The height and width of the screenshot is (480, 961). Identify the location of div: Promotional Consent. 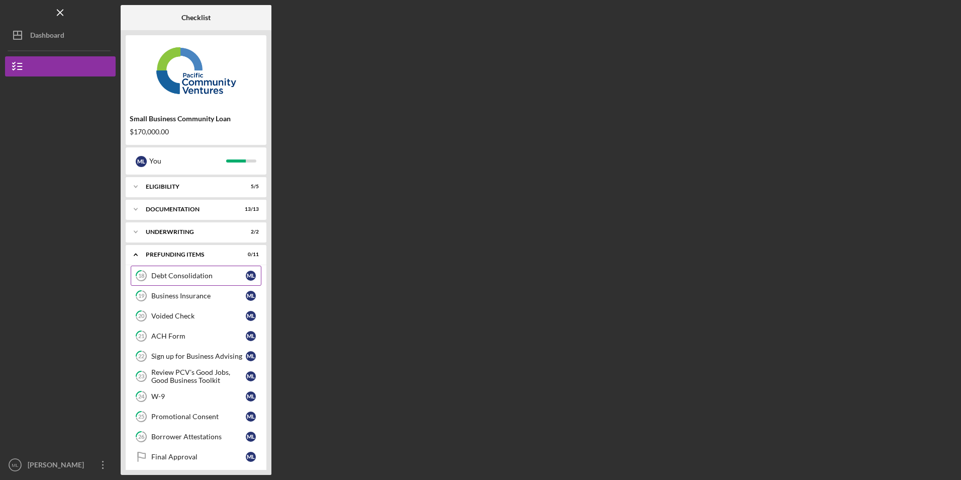
(199, 416).